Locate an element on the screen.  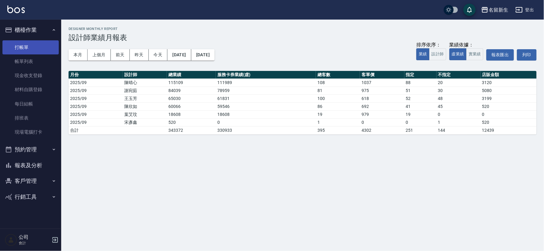
a: 報表匯出 is located at coordinates (500, 55).